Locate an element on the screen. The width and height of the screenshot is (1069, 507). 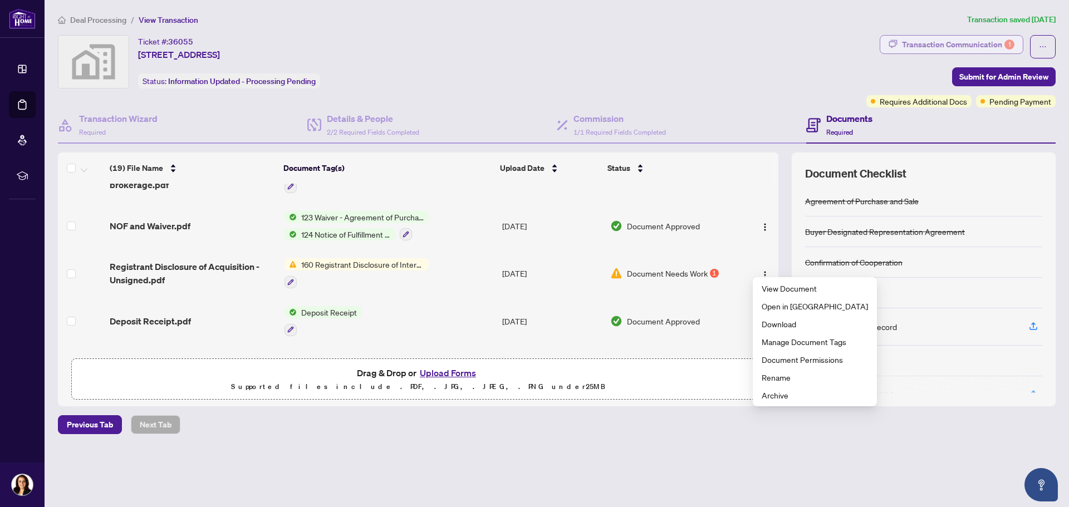
span: 1/1 Required Fields Completed is located at coordinates (620, 132).